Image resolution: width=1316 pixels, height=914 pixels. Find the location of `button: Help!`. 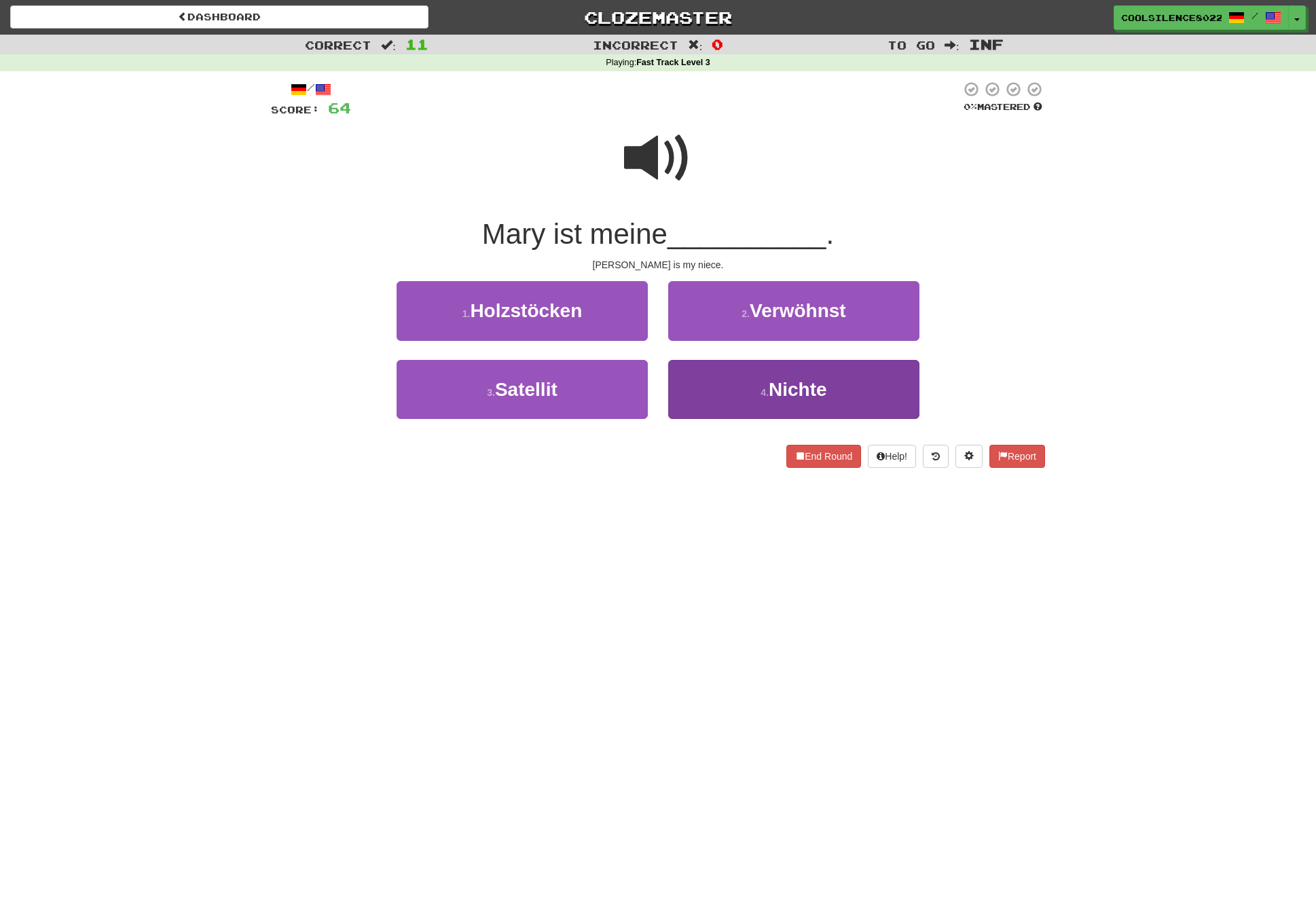

button: Help! is located at coordinates (892, 456).